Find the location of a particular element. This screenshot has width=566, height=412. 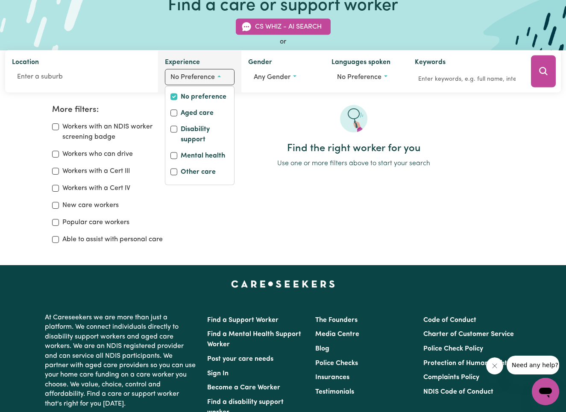

label: Mental health is located at coordinates (203, 157).